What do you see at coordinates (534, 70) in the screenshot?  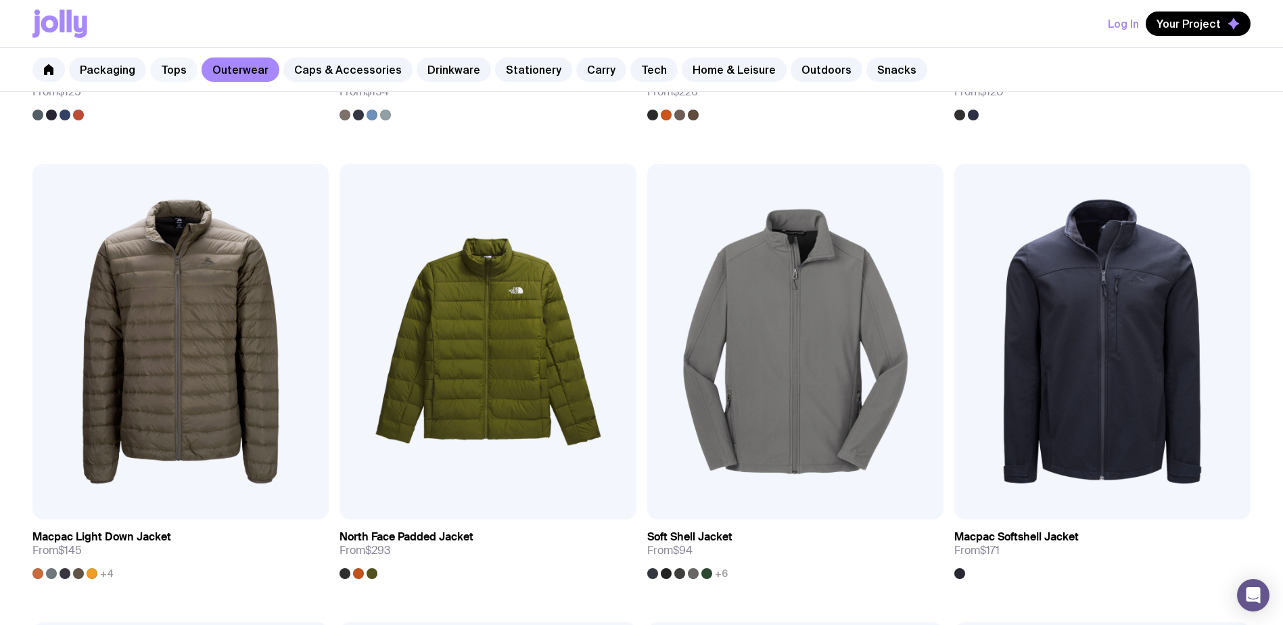 I see `a: Stationery` at bounding box center [534, 70].